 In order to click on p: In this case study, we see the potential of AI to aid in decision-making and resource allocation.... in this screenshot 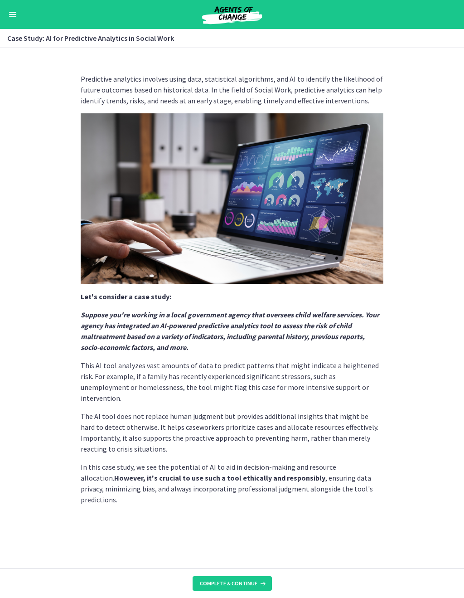, I will do `click(232, 484)`.